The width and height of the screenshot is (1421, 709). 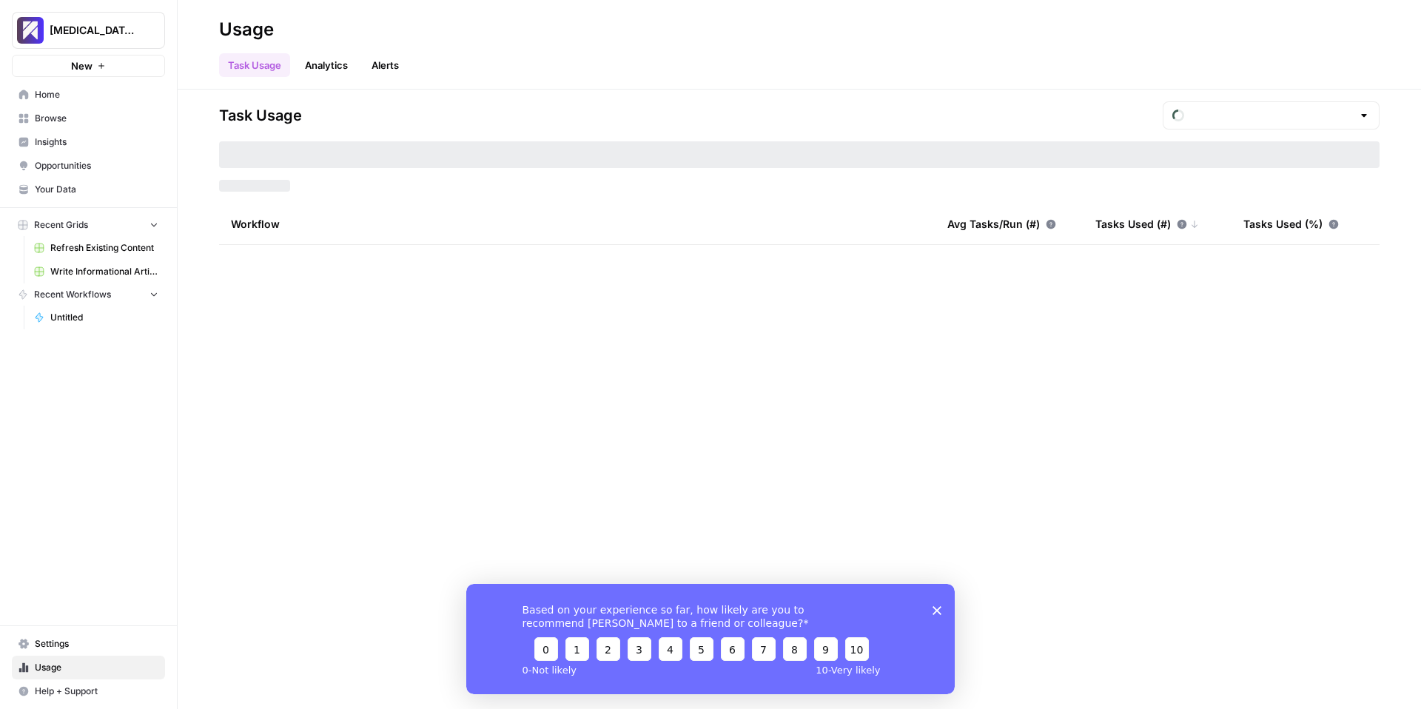 I want to click on span: Recent Workflows, so click(x=73, y=295).